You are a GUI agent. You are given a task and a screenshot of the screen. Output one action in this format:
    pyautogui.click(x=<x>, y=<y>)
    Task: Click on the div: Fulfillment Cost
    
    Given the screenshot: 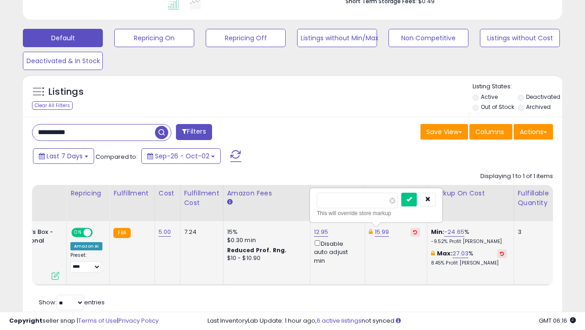 What is the action you would take?
    pyautogui.click(x=202, y=198)
    